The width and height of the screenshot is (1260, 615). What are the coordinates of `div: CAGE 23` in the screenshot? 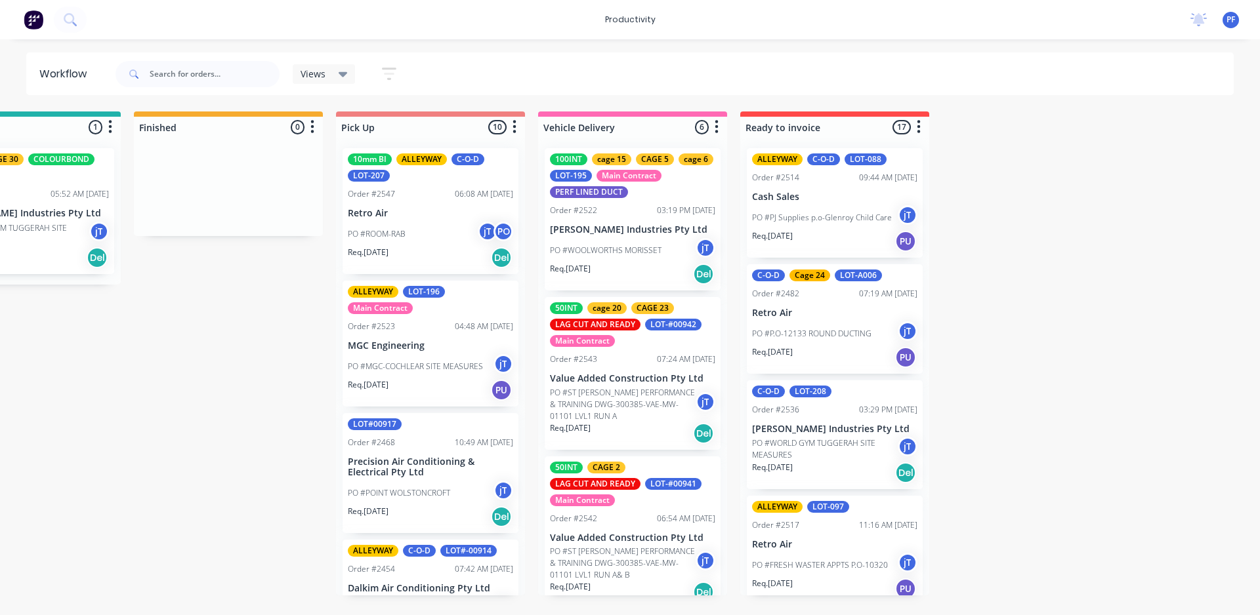 It's located at (652, 308).